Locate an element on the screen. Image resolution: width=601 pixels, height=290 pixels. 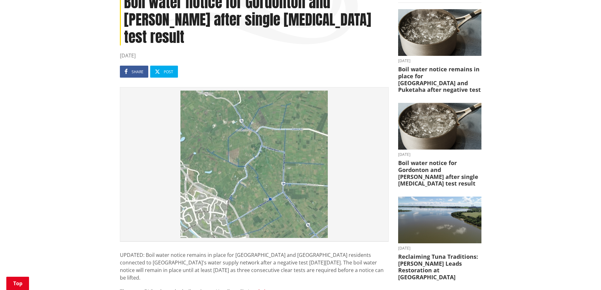
img: Waahi Lake is located at coordinates (440, 220).